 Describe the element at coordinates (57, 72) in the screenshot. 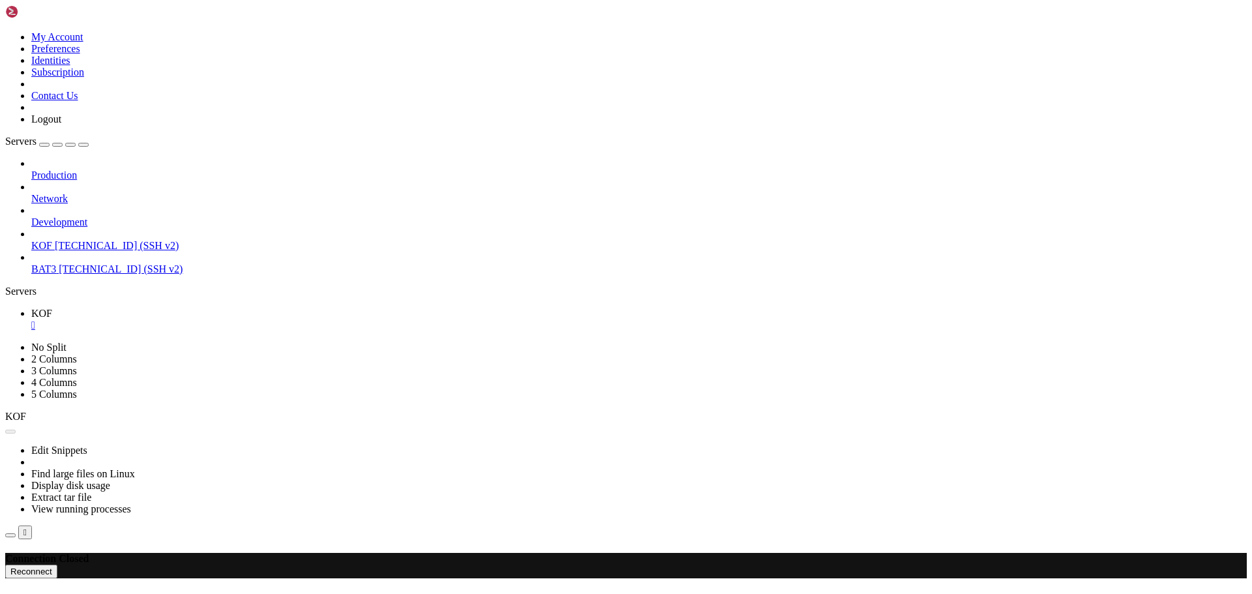

I see `a: Subscription` at that location.